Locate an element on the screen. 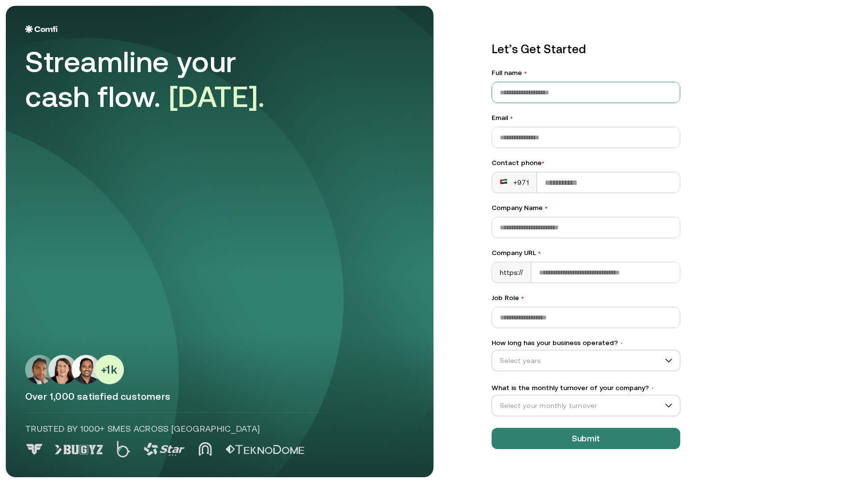 The image size is (867, 483). img: Logo 2 is located at coordinates (123, 449).